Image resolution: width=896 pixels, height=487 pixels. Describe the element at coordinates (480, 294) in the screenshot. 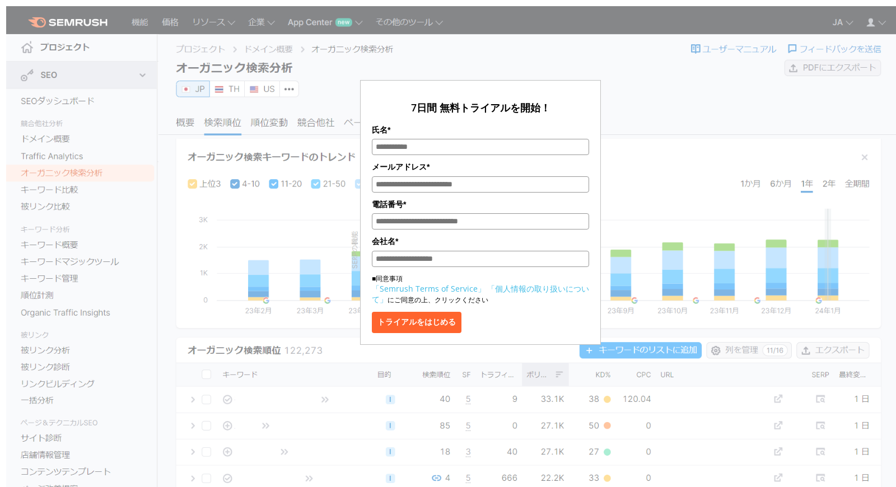

I see `a: 「個人情報の取り扱いについて」` at that location.